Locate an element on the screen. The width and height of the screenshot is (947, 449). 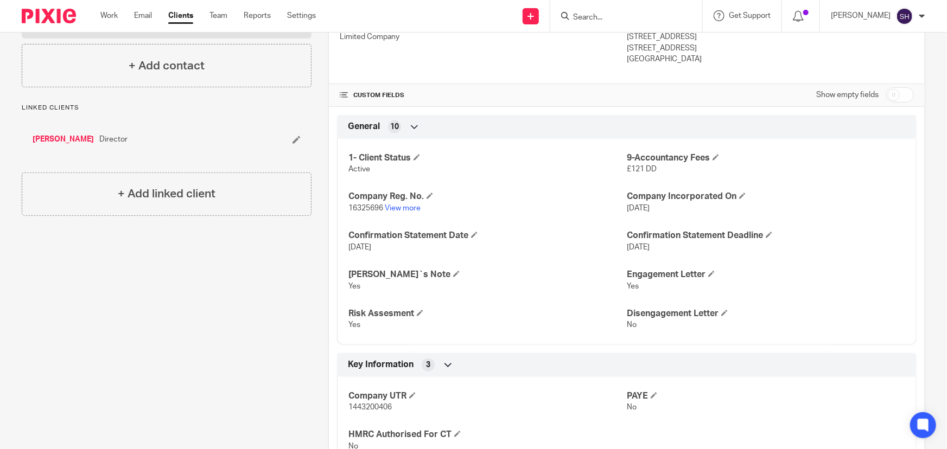
img: svg%3E is located at coordinates (904, 16).